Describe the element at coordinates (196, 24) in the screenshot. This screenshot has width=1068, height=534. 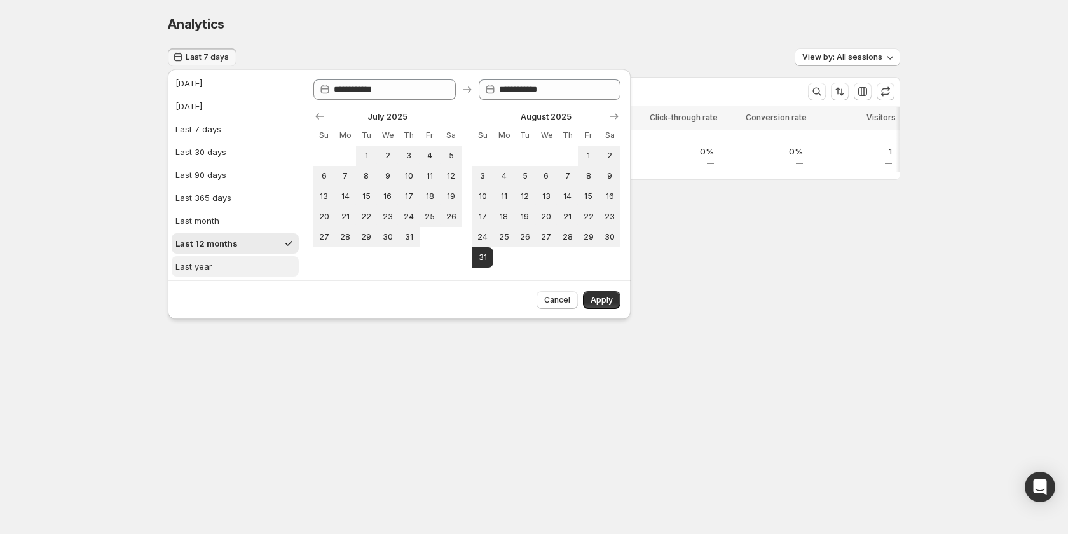
I see `span: Analytics` at that location.